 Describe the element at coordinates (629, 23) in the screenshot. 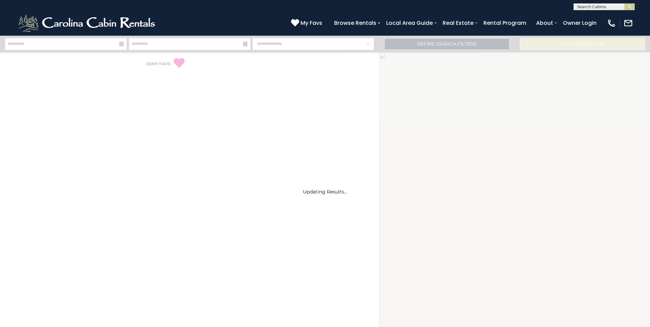

I see `img: mail-regular-white.png` at that location.